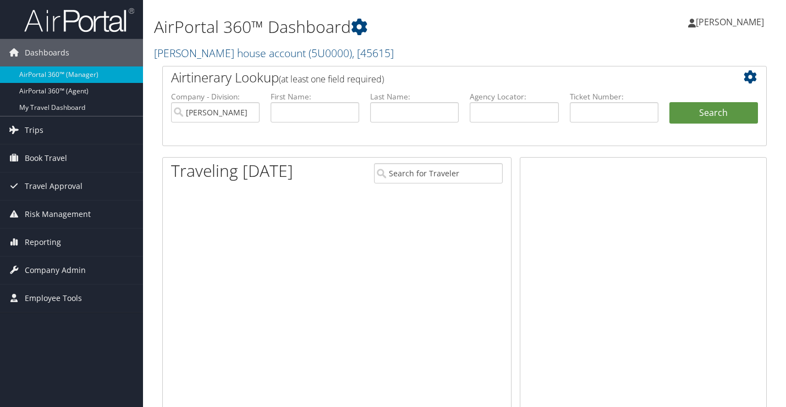  What do you see at coordinates (58, 214) in the screenshot?
I see `span: Risk Management` at bounding box center [58, 214].